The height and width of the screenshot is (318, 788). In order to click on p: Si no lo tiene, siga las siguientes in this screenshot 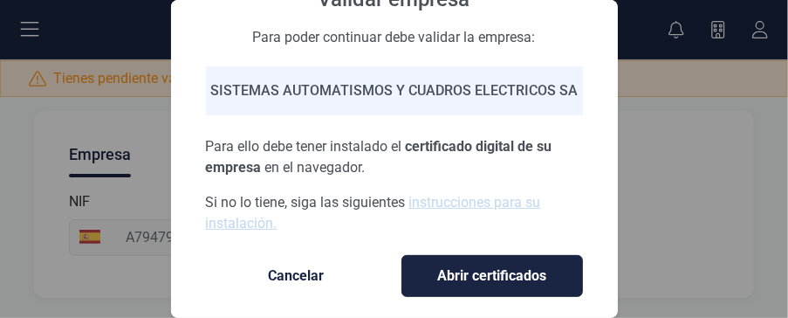, I will do `click(394, 213)`.